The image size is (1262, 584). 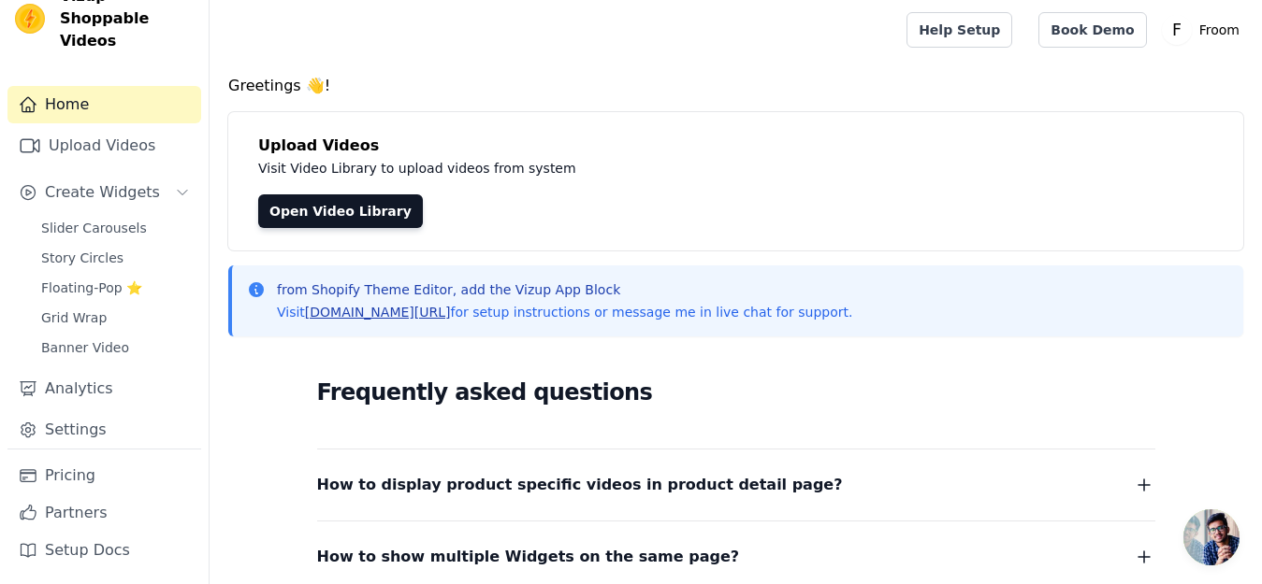 What do you see at coordinates (1211, 538) in the screenshot?
I see `div: Open chat` at bounding box center [1211, 538].